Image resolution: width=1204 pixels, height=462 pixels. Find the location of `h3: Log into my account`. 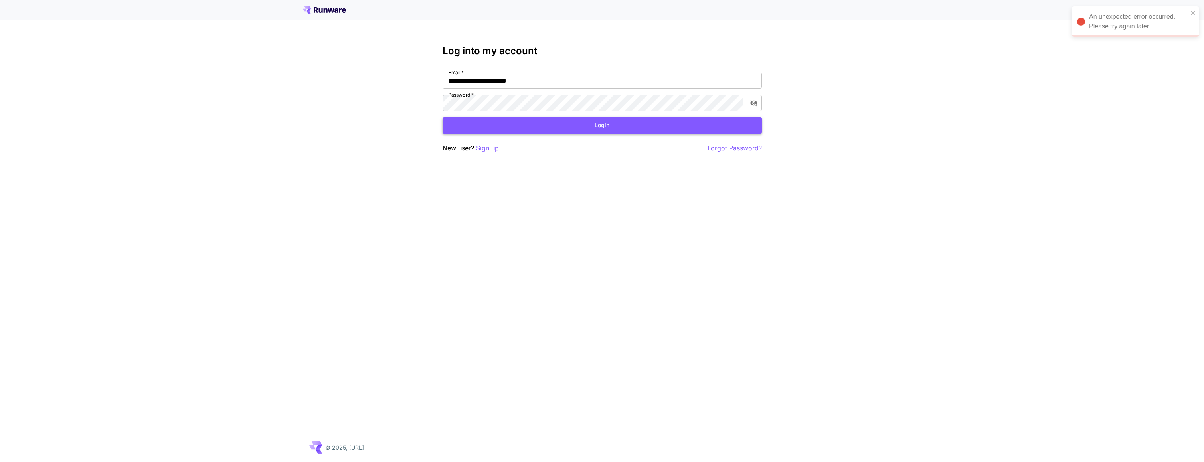

h3: Log into my account is located at coordinates (602, 51).